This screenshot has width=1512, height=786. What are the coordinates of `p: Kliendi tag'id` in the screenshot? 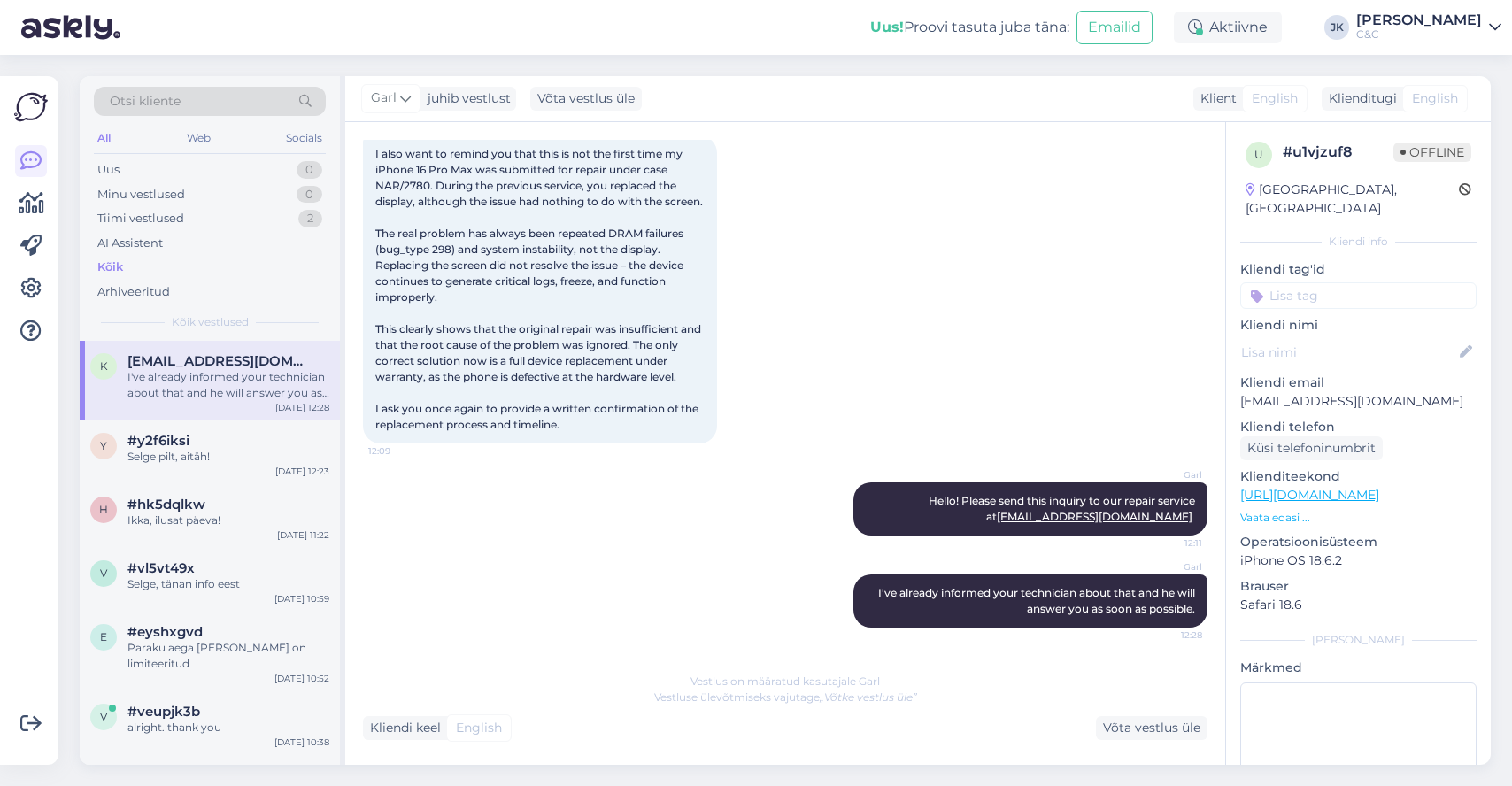 It's located at (1357, 269).